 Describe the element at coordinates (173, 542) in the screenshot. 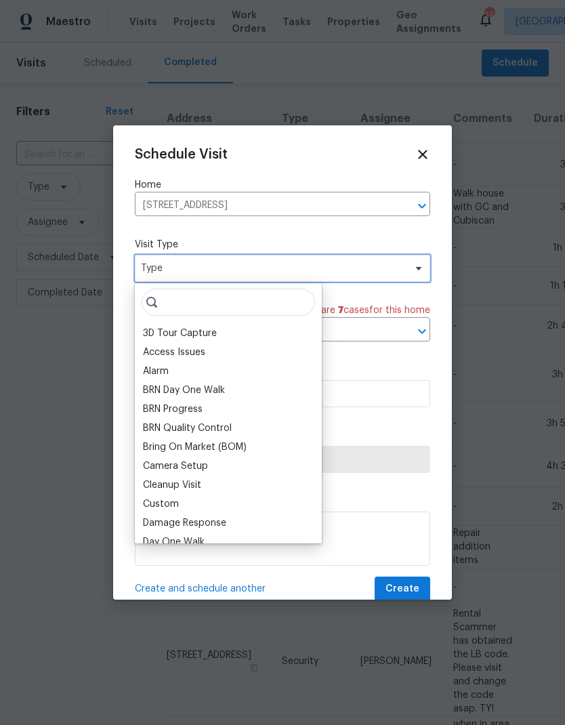

I see `div: Day One Walk` at that location.